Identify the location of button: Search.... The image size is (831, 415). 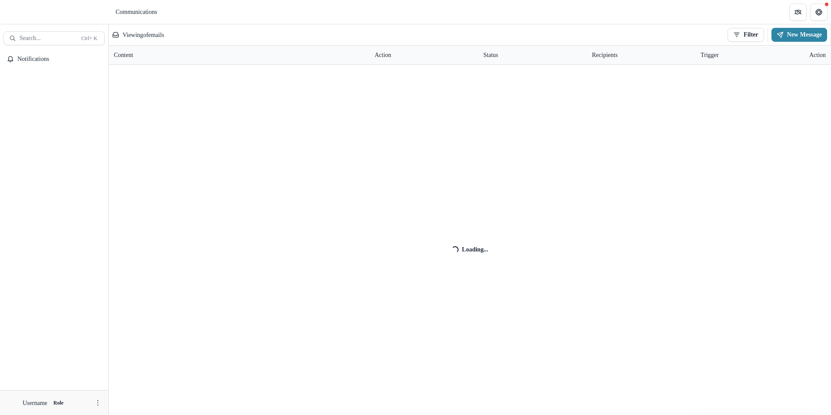
(54, 38).